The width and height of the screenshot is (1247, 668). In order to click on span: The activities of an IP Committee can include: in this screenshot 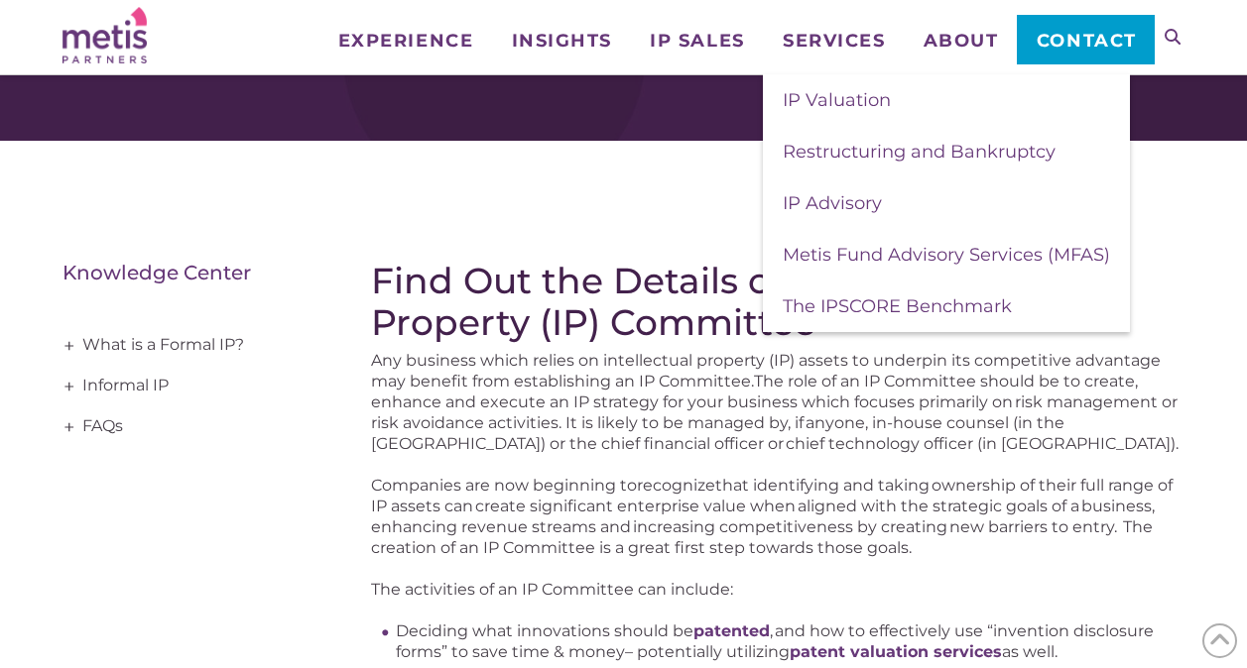, I will do `click(551, 589)`.